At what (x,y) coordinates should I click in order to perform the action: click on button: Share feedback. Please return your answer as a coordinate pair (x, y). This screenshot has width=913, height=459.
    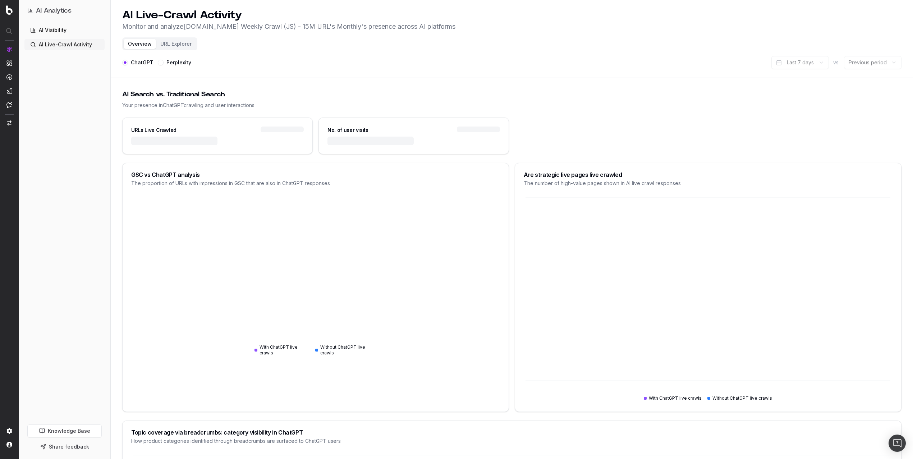
    Looking at the image, I should click on (64, 447).